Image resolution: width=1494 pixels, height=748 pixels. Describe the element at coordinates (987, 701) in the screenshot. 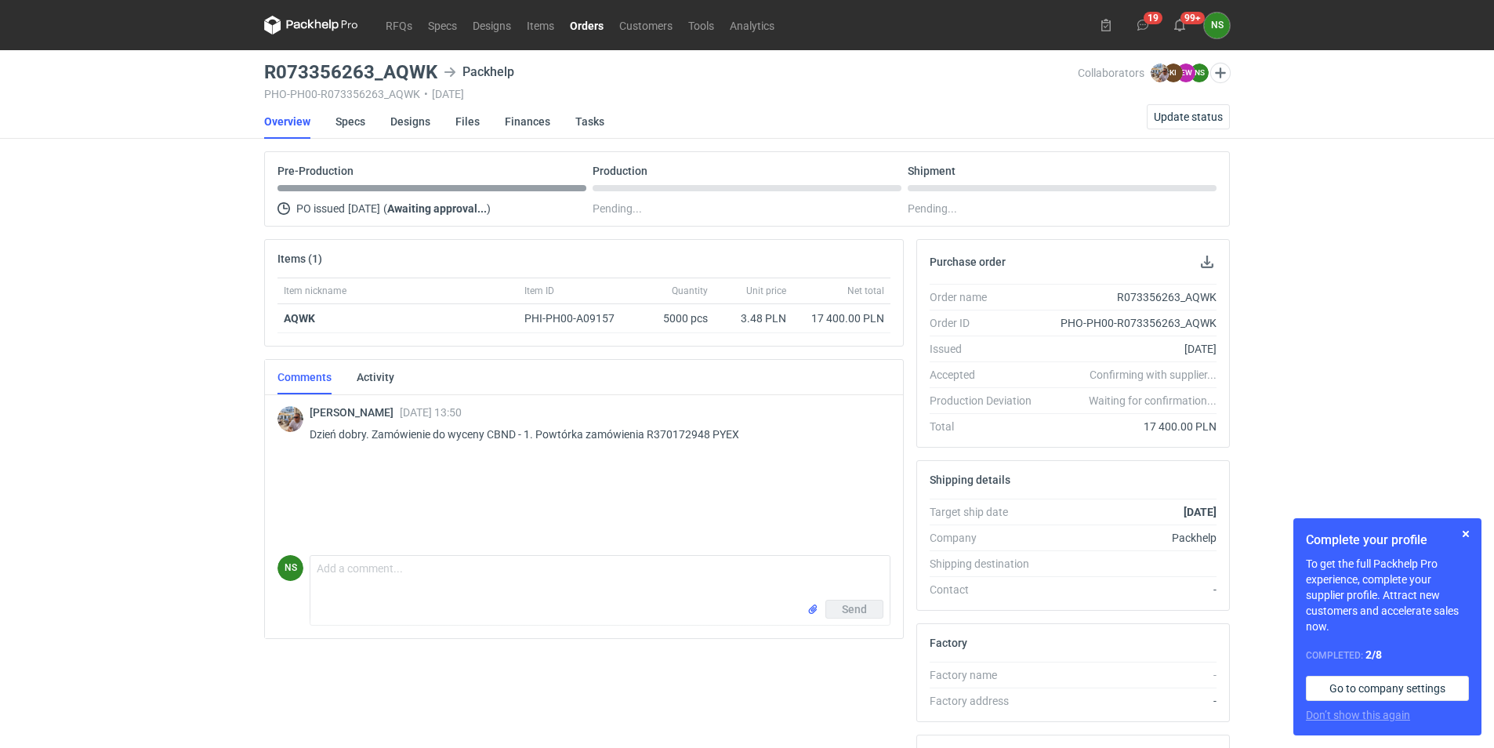

I see `div: Factory address` at that location.